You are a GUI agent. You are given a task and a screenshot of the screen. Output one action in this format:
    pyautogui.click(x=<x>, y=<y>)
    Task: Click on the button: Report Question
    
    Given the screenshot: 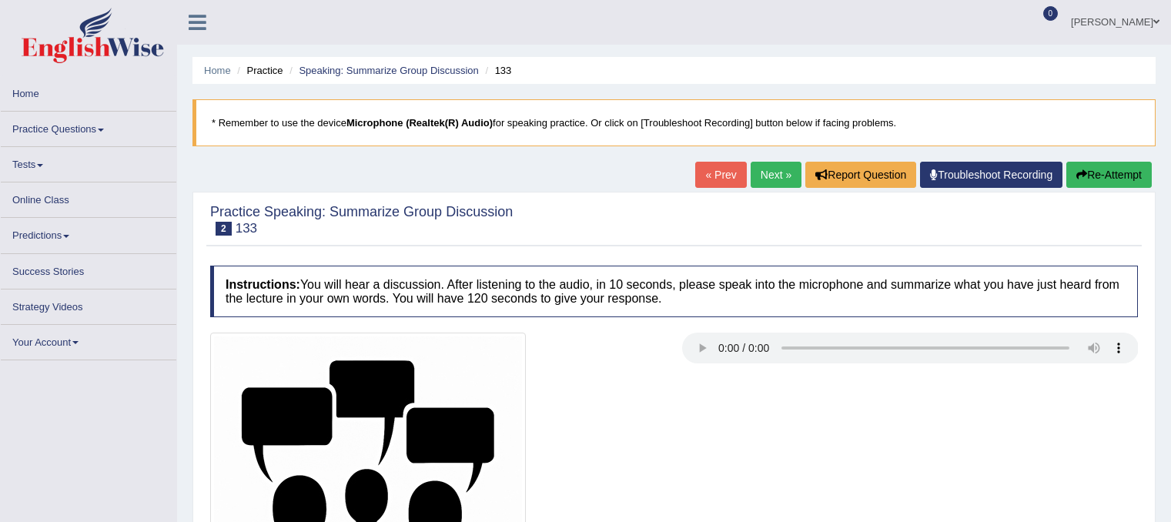 What is the action you would take?
    pyautogui.click(x=860, y=175)
    